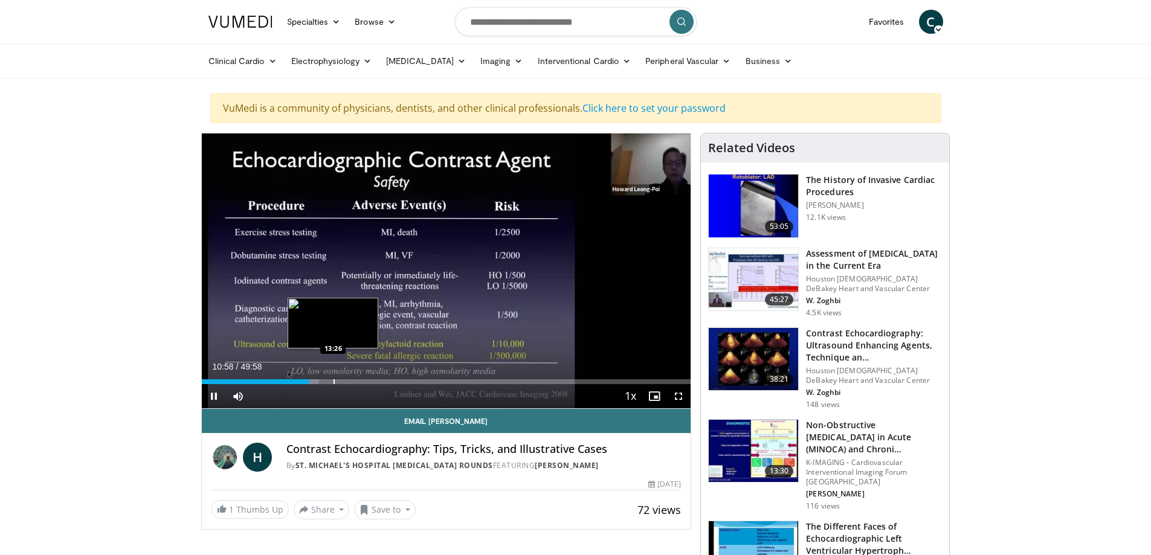  I want to click on h4: Contrast Echocardiography: Tips, Tricks, and Illustrative Cases, so click(483, 449).